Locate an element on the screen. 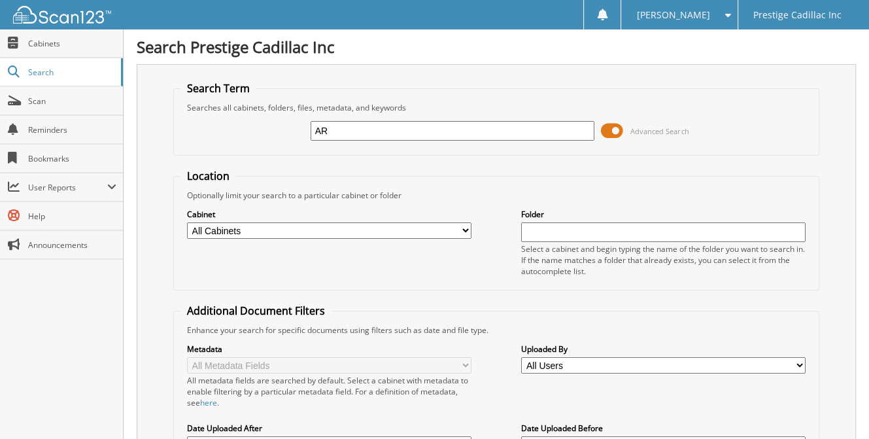 The height and width of the screenshot is (439, 869). div: Enhance your search for specific documents using filters such as date and file type. is located at coordinates (496, 330).